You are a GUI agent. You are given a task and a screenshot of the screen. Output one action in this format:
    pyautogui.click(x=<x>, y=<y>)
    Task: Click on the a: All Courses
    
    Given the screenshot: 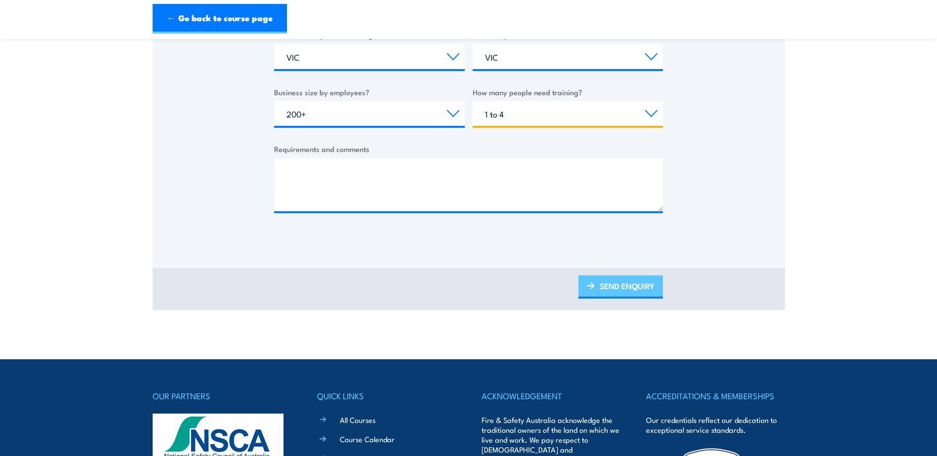 What is the action you would take?
    pyautogui.click(x=358, y=420)
    